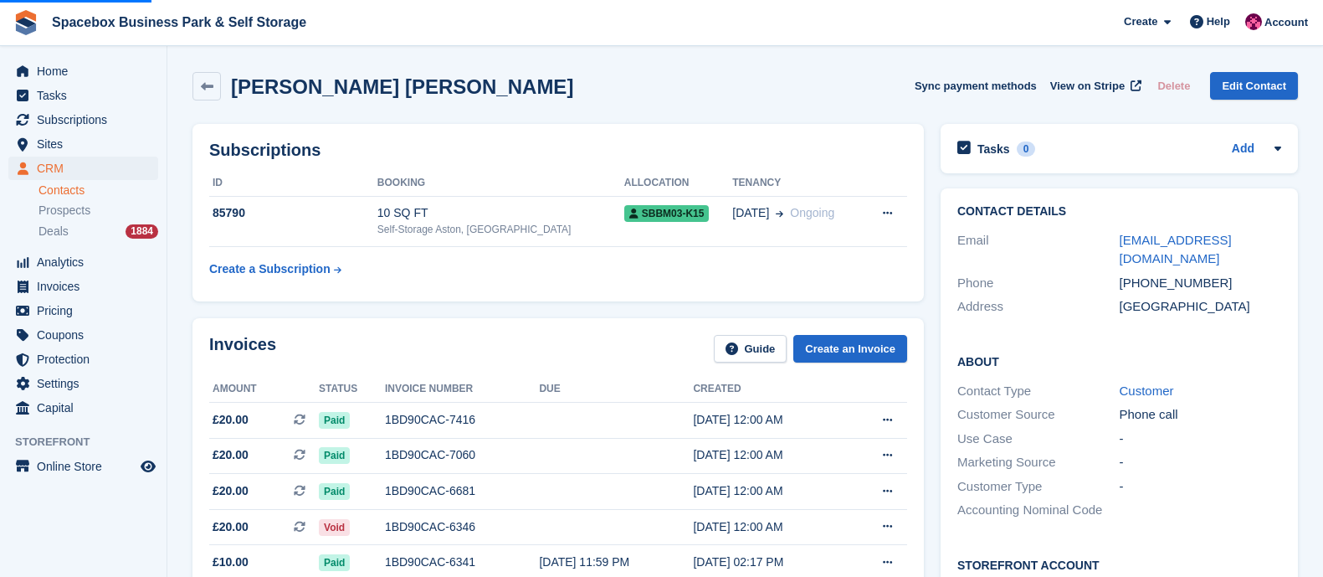  Describe the element at coordinates (751, 348) in the screenshot. I see `a: Guide` at that location.